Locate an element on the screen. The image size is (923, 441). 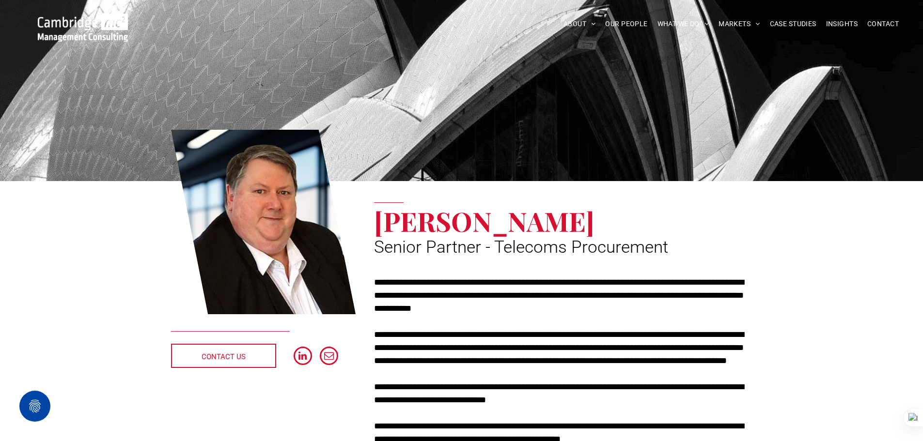
a: CONTACT US is located at coordinates (223, 356).